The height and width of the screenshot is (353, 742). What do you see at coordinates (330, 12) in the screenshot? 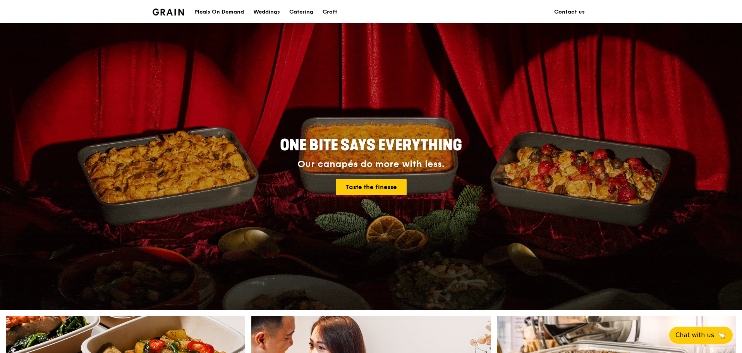
I see `a: Craft` at bounding box center [330, 12].